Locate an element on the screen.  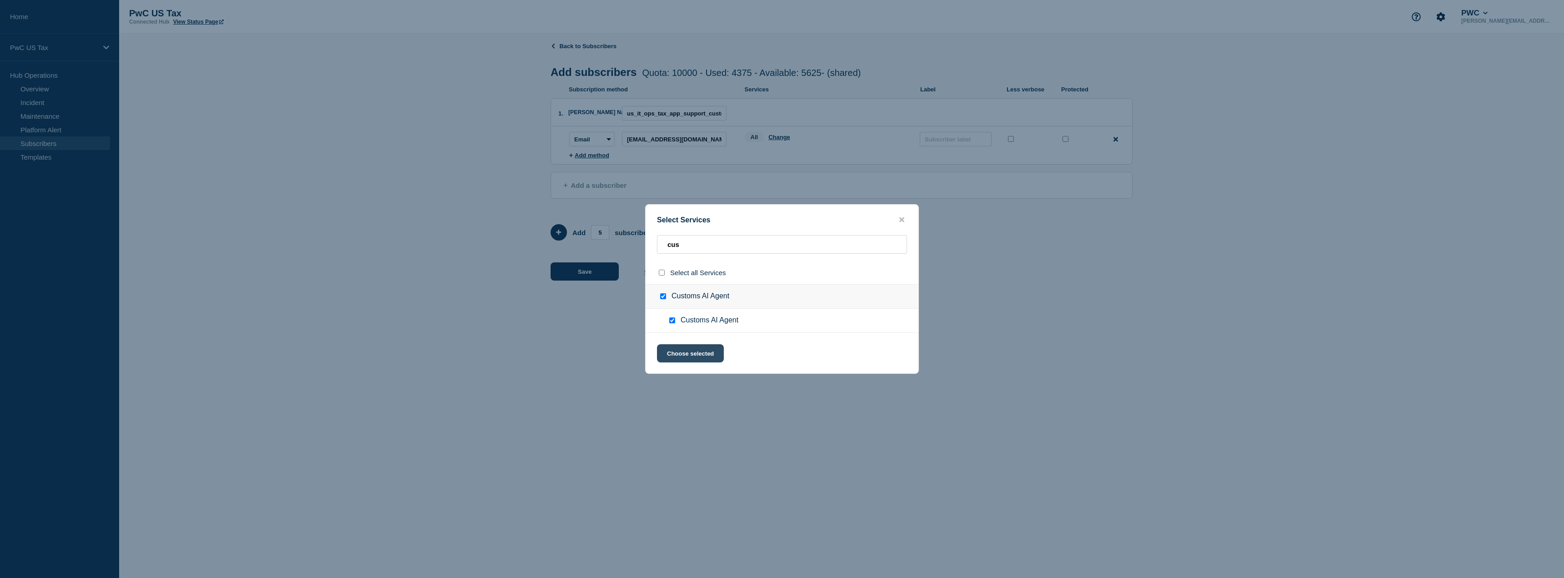
span: Select all Services is located at coordinates (698, 272).